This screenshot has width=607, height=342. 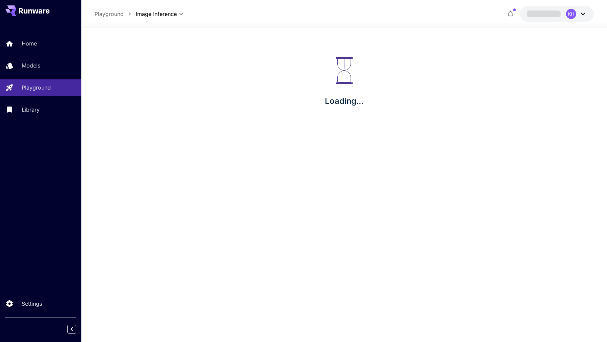 What do you see at coordinates (30, 109) in the screenshot?
I see `p: Library` at bounding box center [30, 109].